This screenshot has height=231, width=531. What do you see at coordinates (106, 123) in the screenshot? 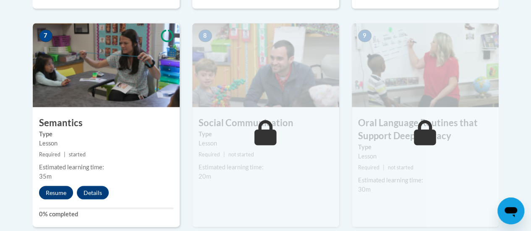
I see `h3: Semantics` at bounding box center [106, 123].